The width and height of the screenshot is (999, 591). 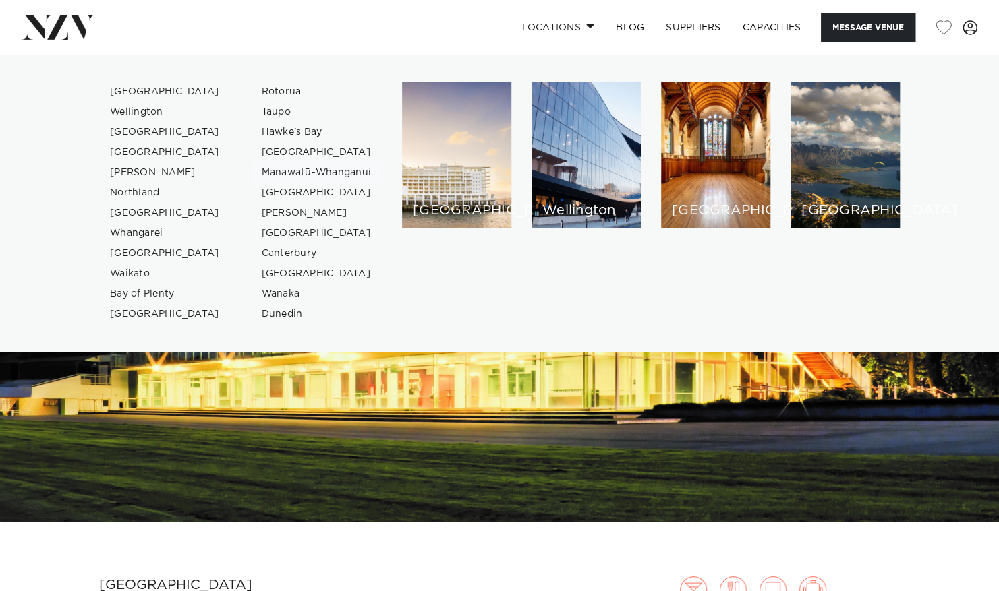 I want to click on a: Waikato, so click(x=165, y=274).